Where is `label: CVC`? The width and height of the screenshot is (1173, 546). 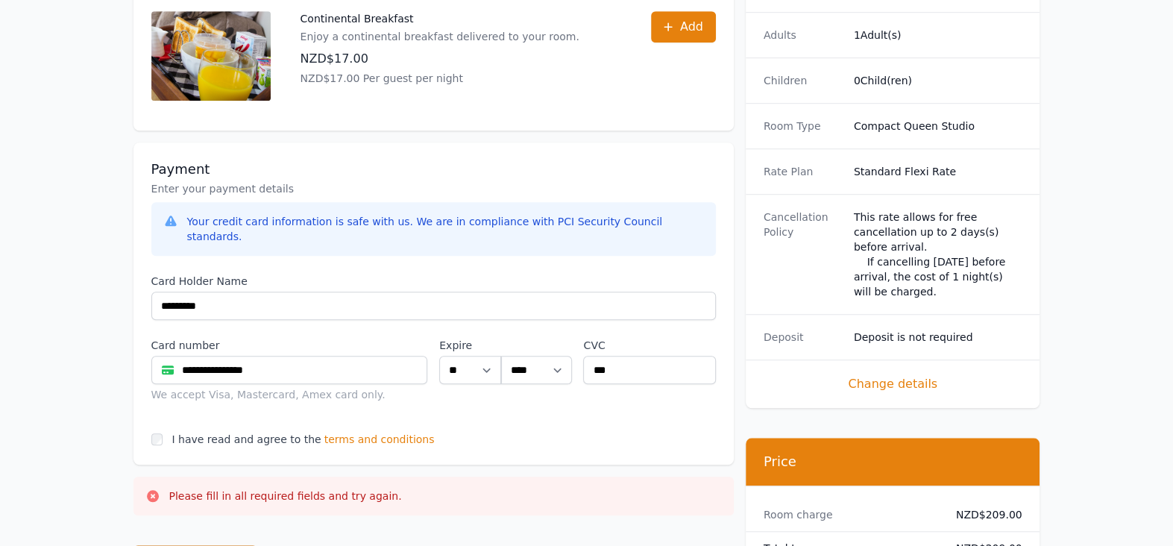
label: CVC is located at coordinates (649, 345).